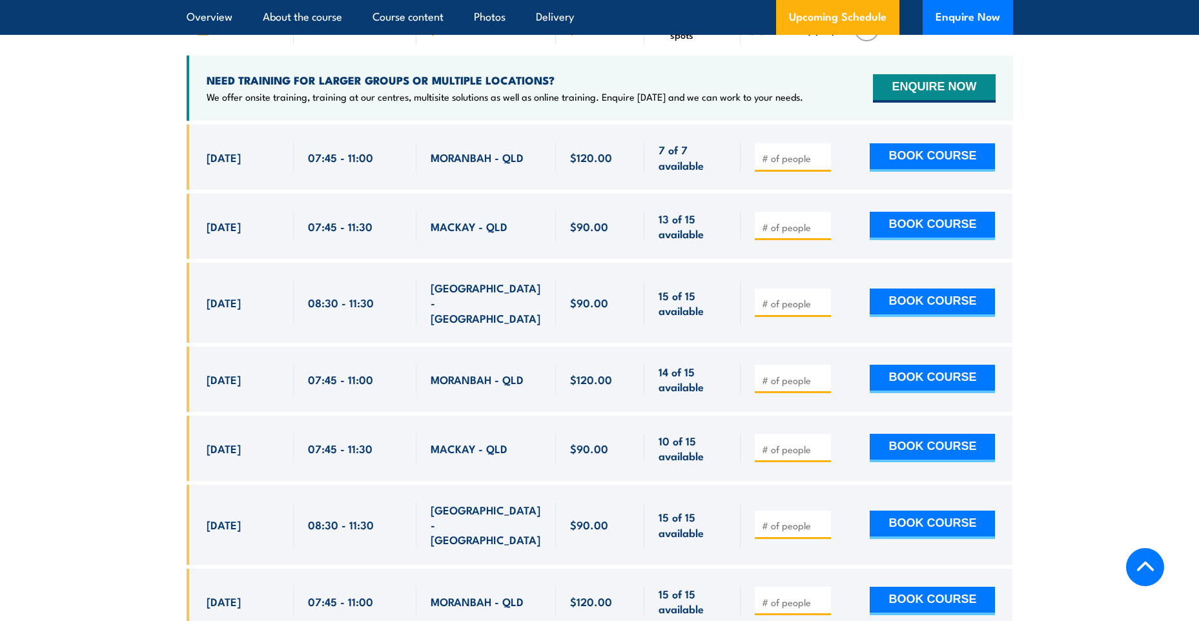  What do you see at coordinates (505, 97) in the screenshot?
I see `p: We offer onsite training, training at our centres, multisite solutions as well as online training...` at bounding box center [505, 97].